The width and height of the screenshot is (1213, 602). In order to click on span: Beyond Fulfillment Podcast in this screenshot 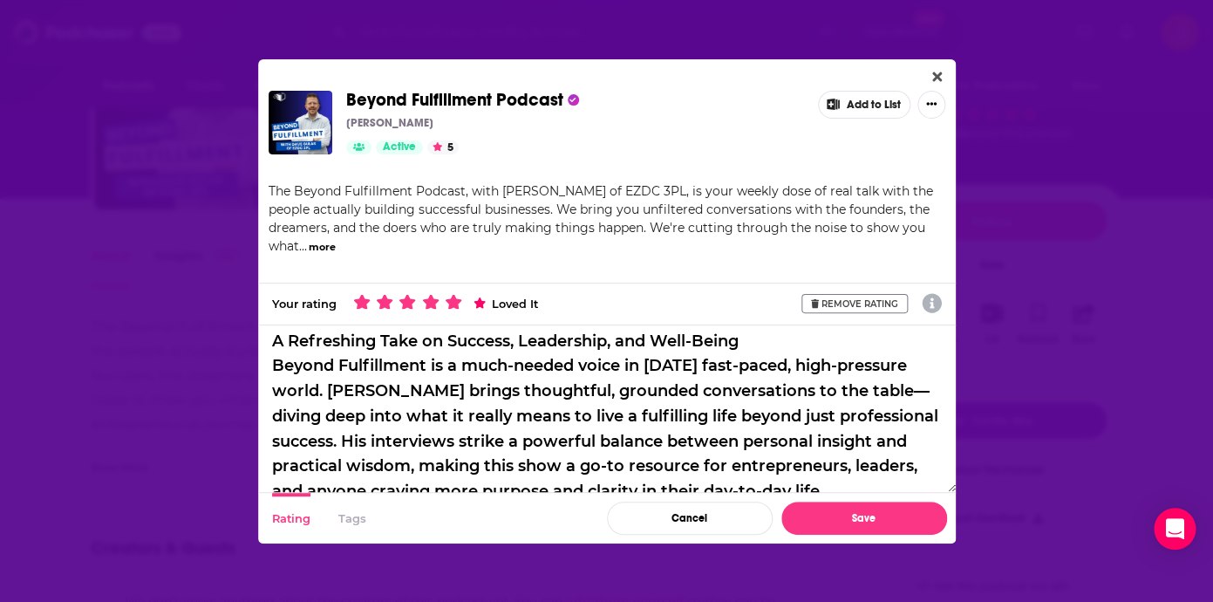, I will do `click(454, 99)`.